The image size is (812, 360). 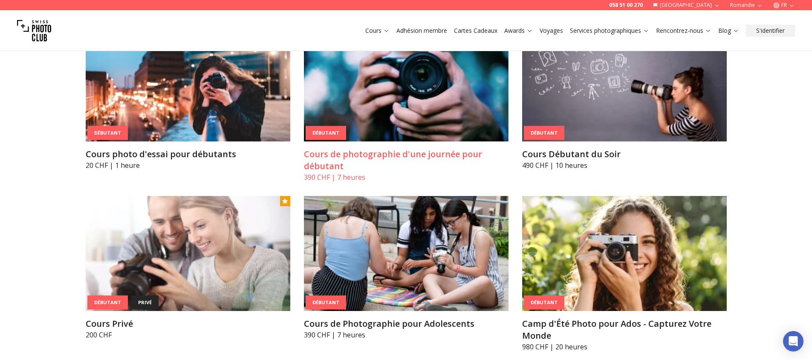 I want to click on a: Camp d'Été Photo pour Ados - Capturez Votre MondeDébutantCamp d'Été Photo pour Ados - Capturez Vo..., so click(x=625, y=274).